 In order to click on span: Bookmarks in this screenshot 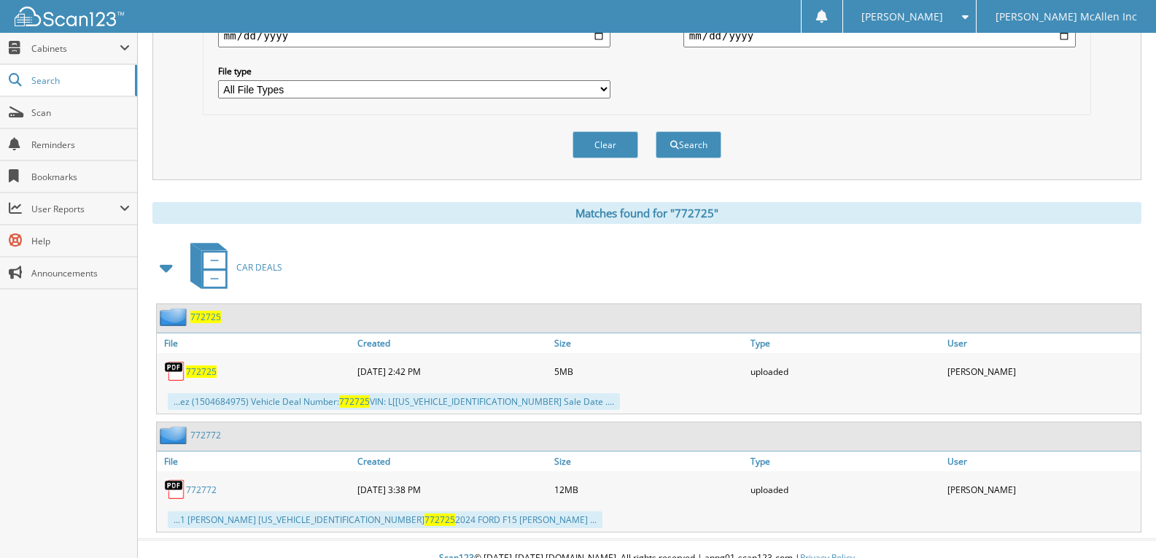, I will do `click(80, 177)`.